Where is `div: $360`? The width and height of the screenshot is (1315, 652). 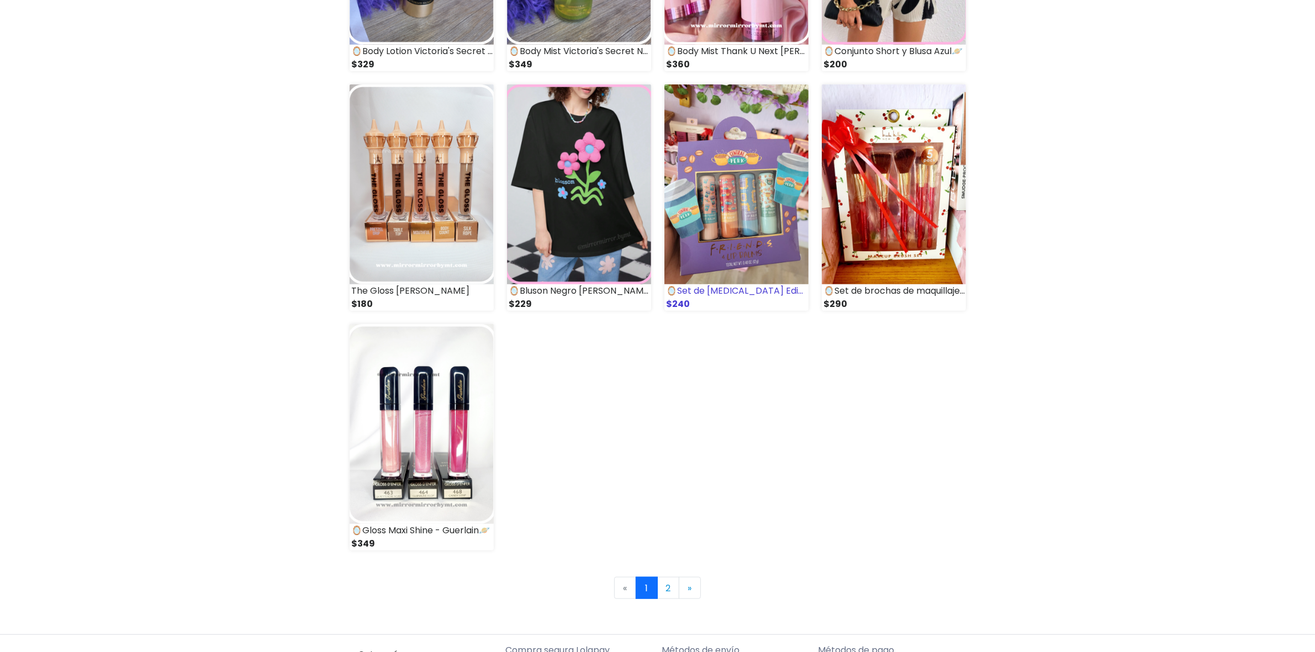 div: $360 is located at coordinates (736, 65).